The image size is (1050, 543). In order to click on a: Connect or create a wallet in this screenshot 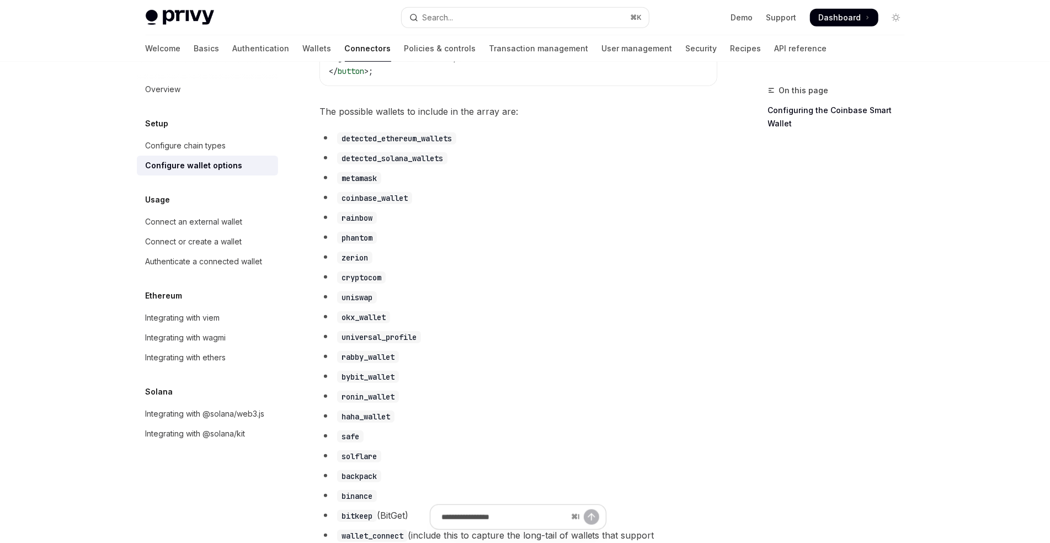, I will do `click(207, 242)`.